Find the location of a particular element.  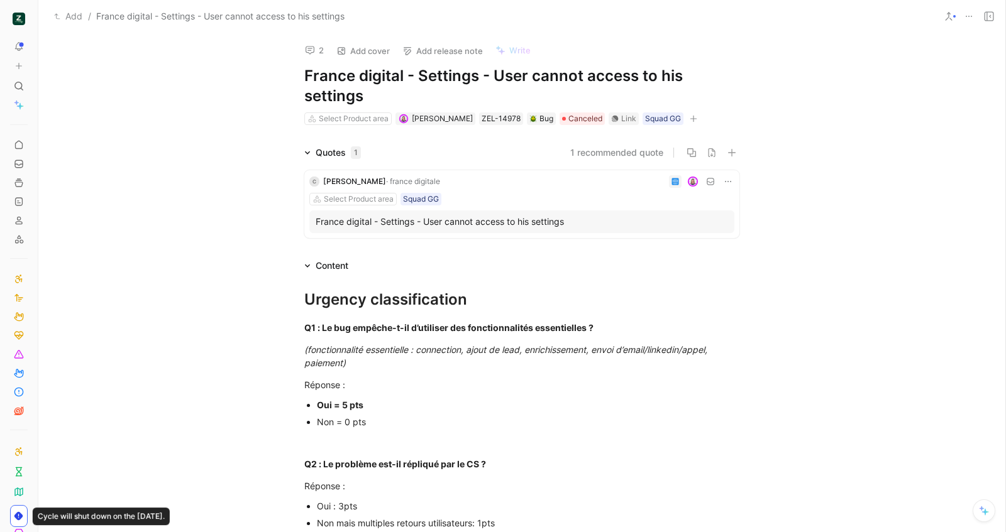

span: France digital - Settings - User cannot access to his settings is located at coordinates (220, 16).